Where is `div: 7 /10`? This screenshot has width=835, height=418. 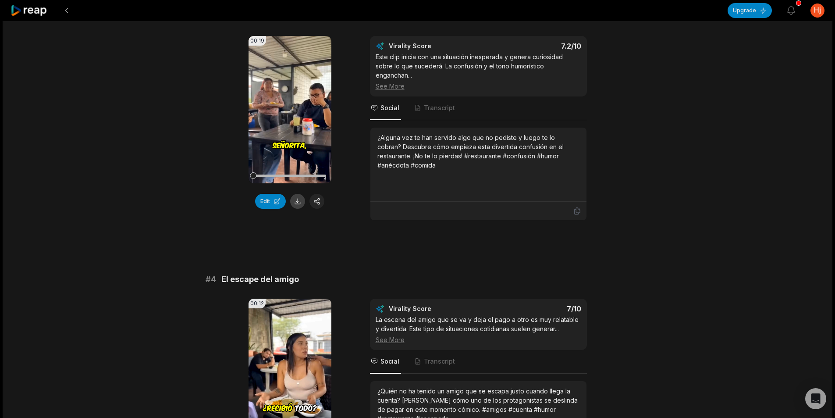 div: 7 /10 is located at coordinates (534, 309).